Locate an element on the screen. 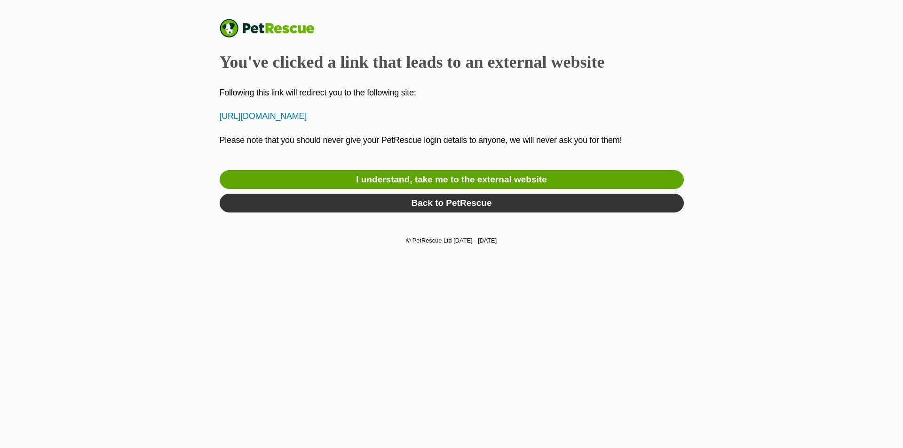  h2: You've clicked a link that leads to an external website is located at coordinates (451, 62).